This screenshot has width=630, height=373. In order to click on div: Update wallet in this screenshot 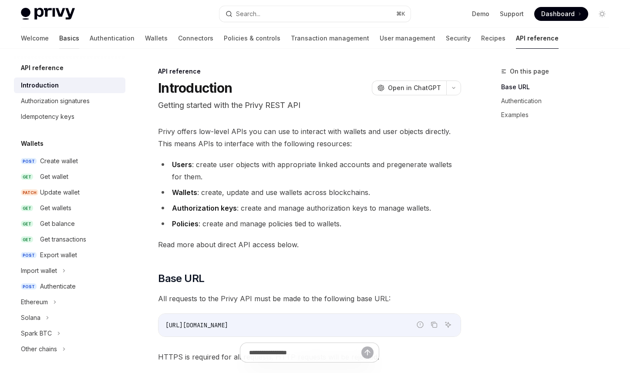, I will do `click(60, 192)`.